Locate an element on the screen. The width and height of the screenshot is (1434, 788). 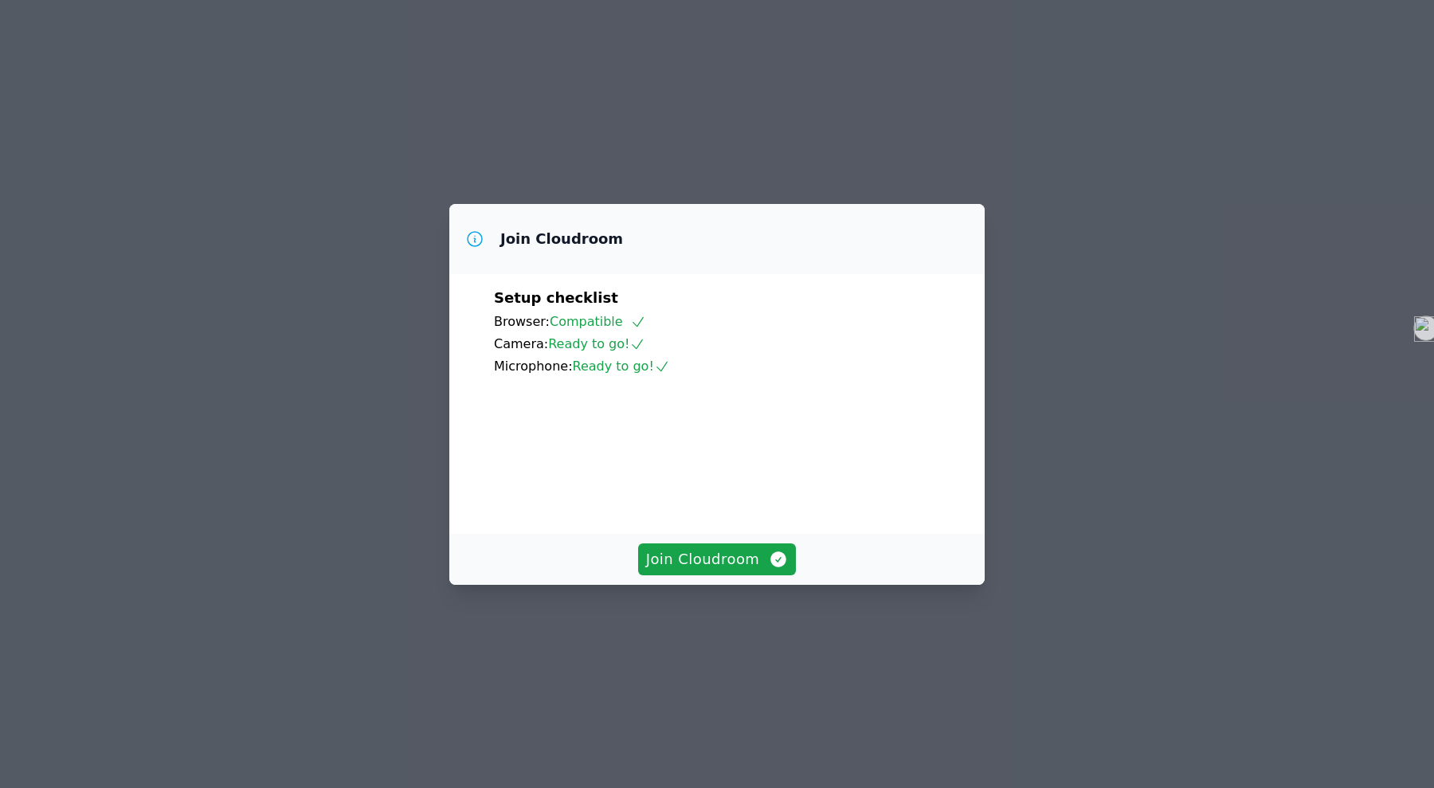
span: Join Cloudroom is located at coordinates (717, 559).